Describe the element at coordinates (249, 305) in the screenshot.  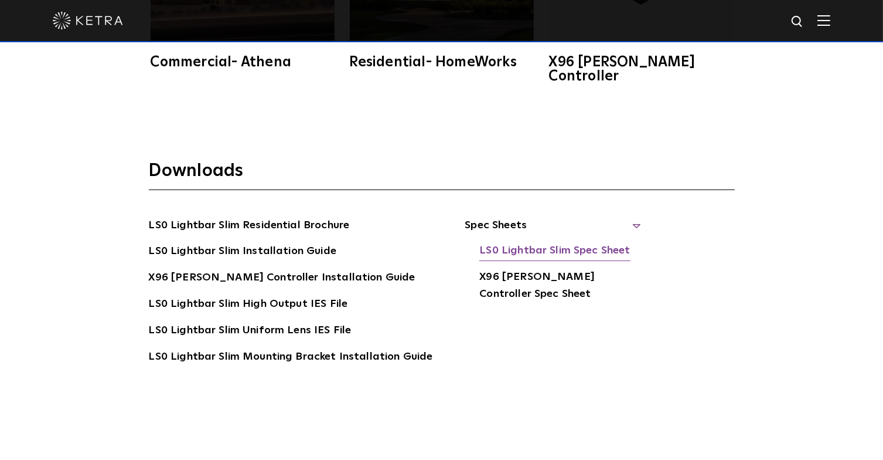
I see `a: LS0 Lightbar Slim High Output IES File` at that location.